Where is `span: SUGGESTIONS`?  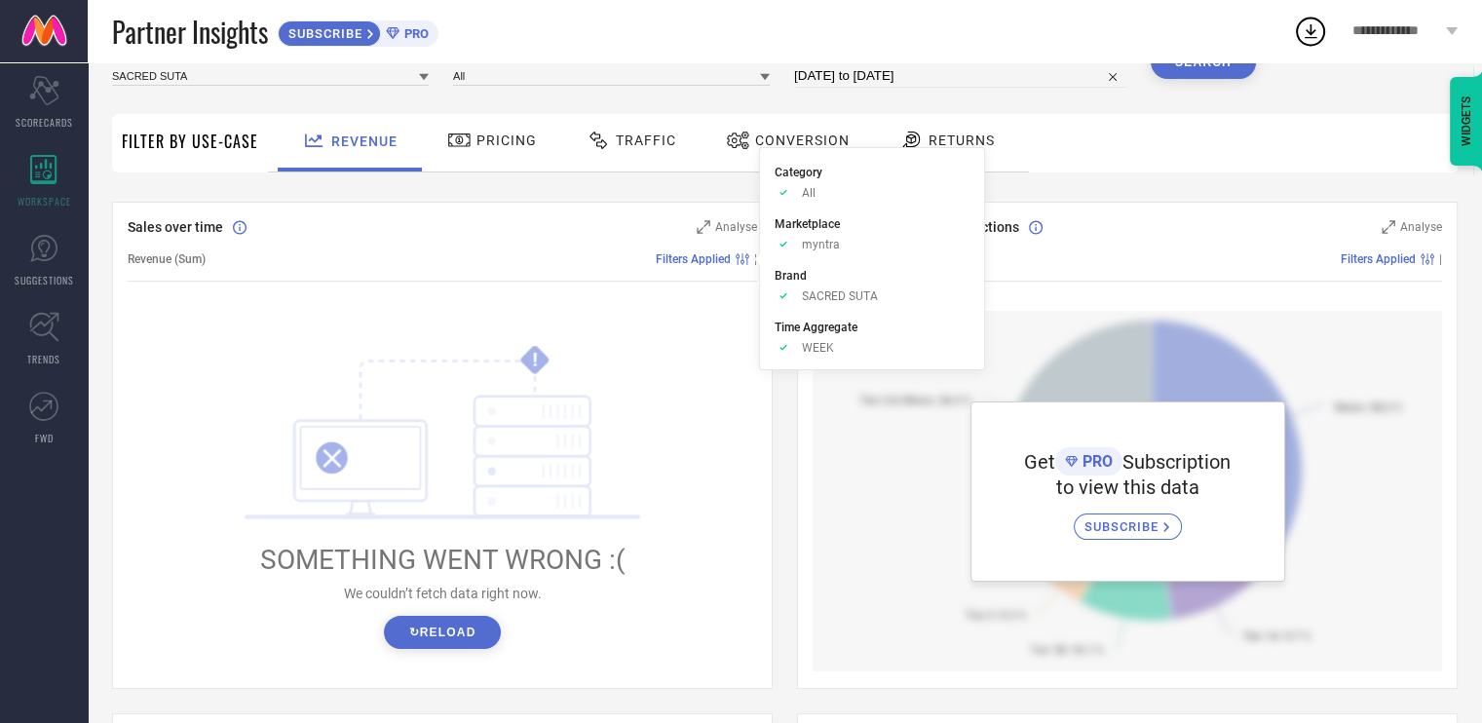 span: SUGGESTIONS is located at coordinates (44, 280).